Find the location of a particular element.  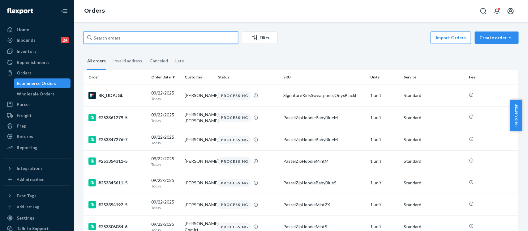

a: Inbounds24 is located at coordinates (37, 40).